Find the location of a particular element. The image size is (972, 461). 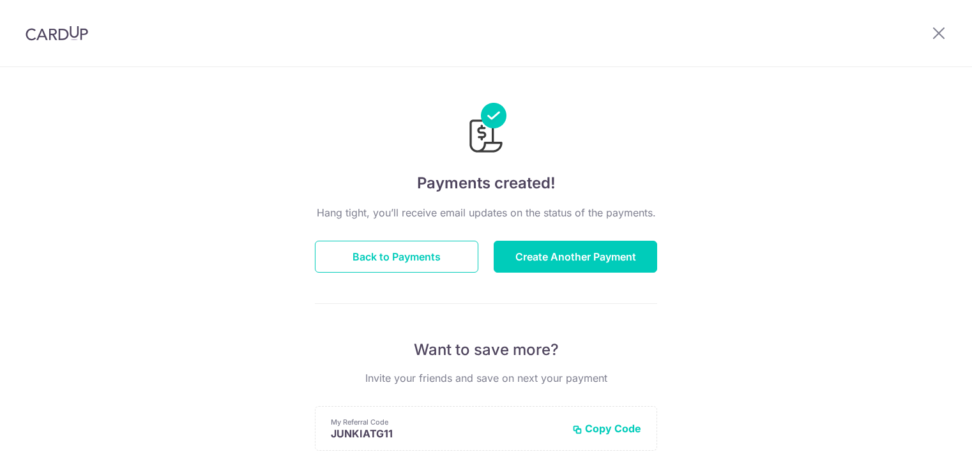

h4: Payments created! is located at coordinates (486, 183).